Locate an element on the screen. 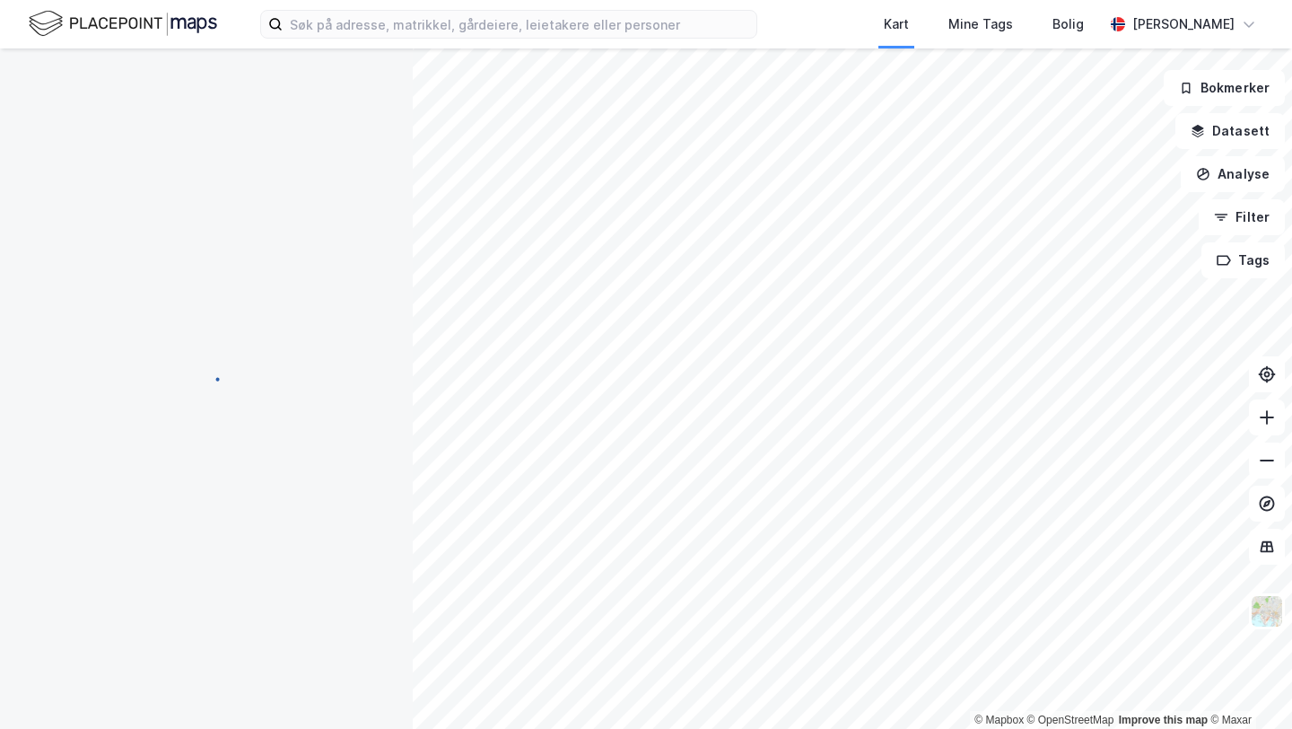 This screenshot has width=1292, height=729. a: Mapbox is located at coordinates (999, 720).